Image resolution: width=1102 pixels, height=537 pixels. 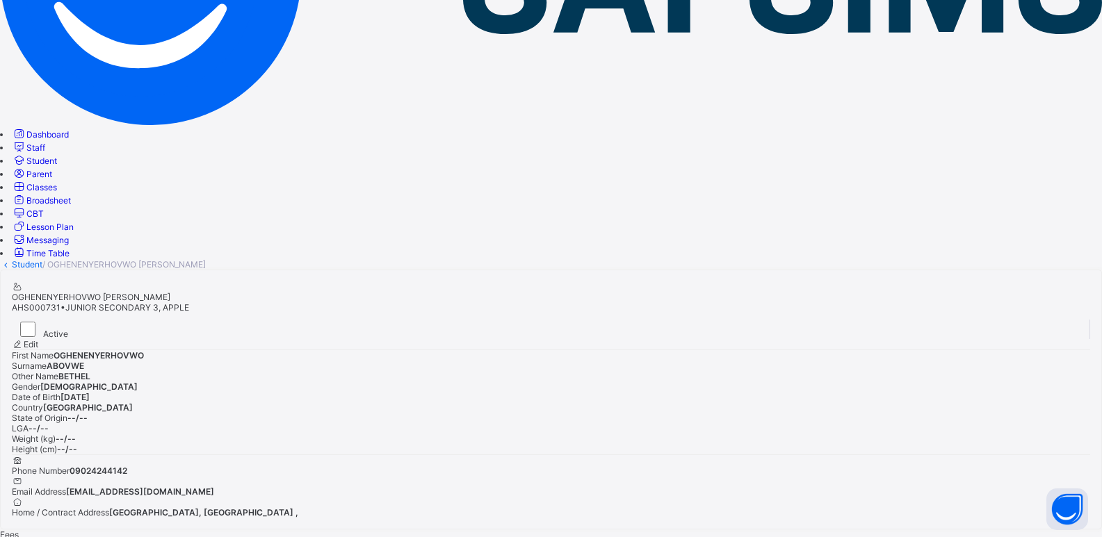 I want to click on span: Broadsheet, so click(x=49, y=200).